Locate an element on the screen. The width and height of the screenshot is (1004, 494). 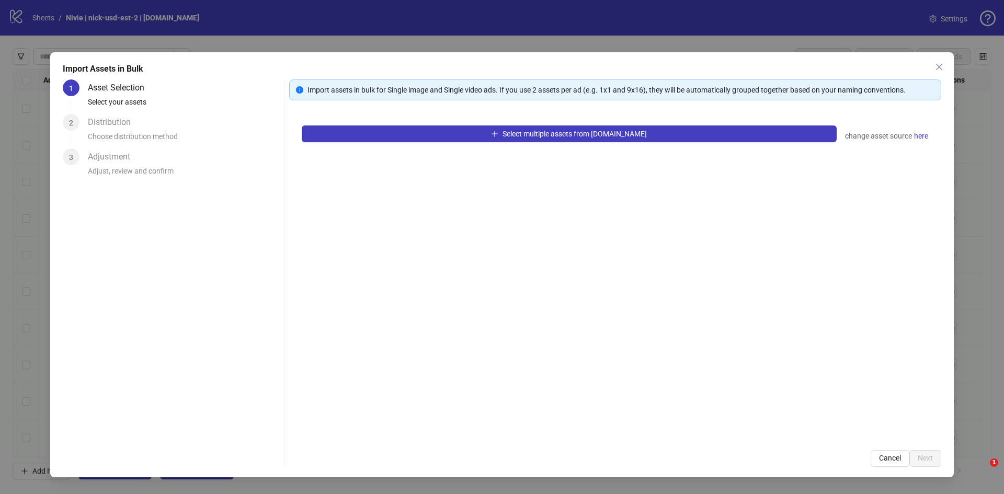
div: Select your assets is located at coordinates (184, 105).